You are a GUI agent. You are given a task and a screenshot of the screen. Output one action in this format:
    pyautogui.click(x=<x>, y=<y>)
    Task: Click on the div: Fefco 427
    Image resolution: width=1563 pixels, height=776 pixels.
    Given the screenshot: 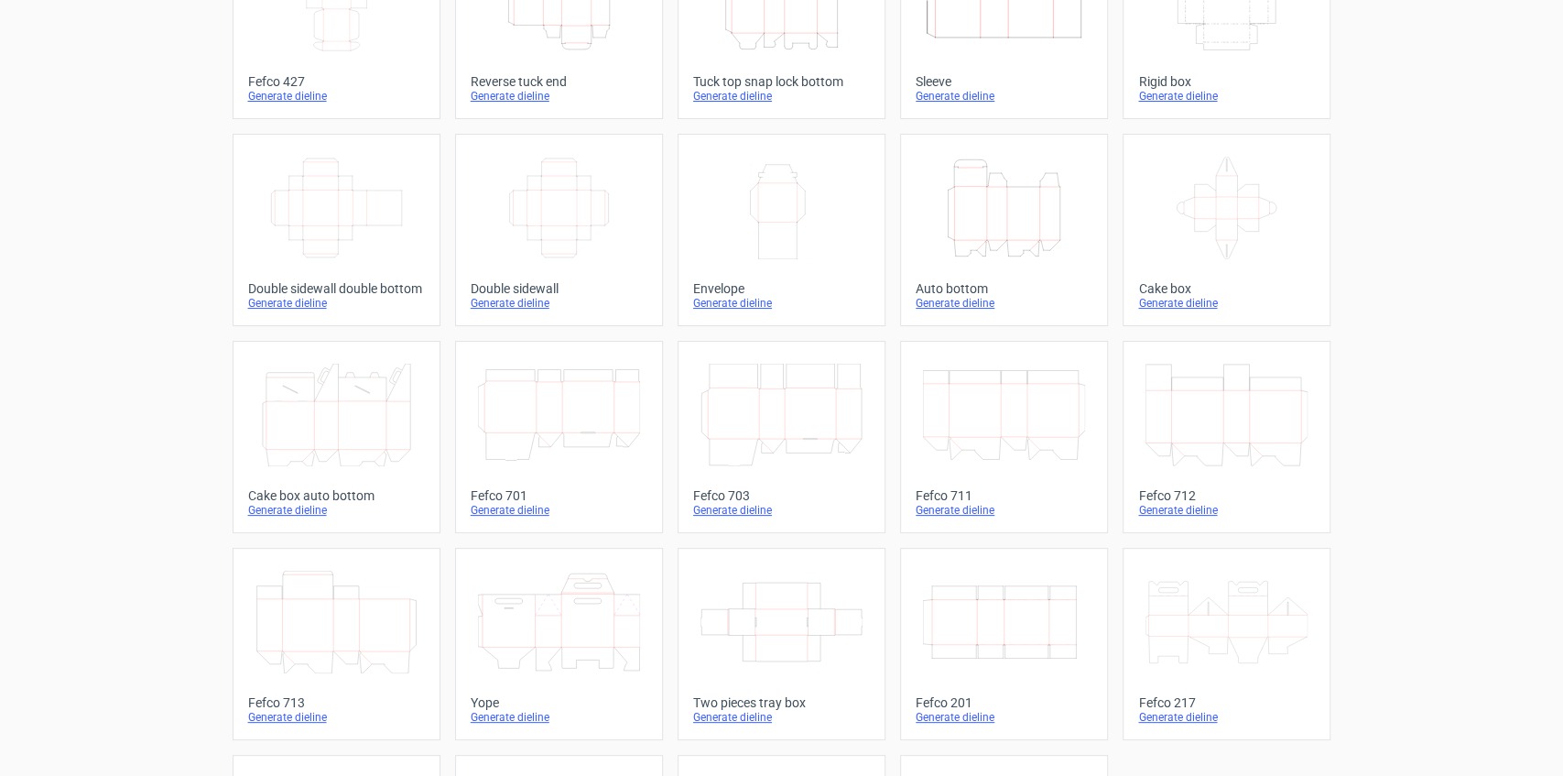 What is the action you would take?
    pyautogui.click(x=336, y=81)
    